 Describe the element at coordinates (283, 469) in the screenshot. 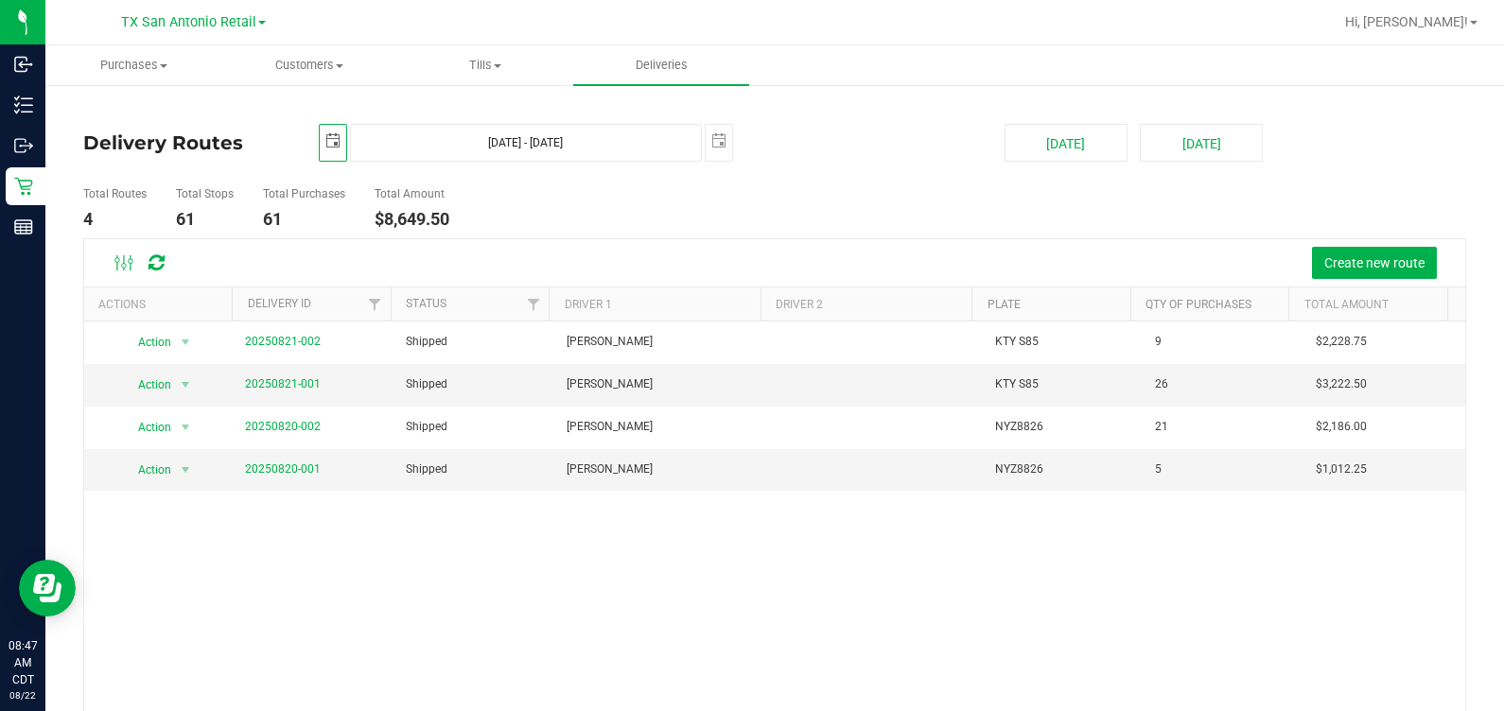

I see `a: 20250820-001` at that location.